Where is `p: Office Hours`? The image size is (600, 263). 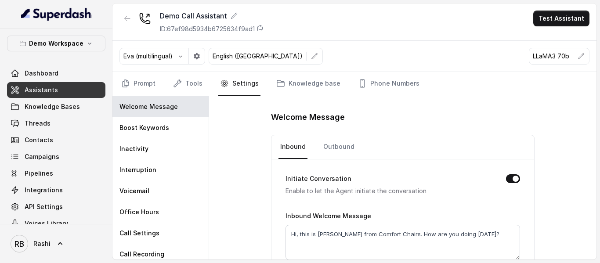
p: Office Hours is located at coordinates (139, 212).